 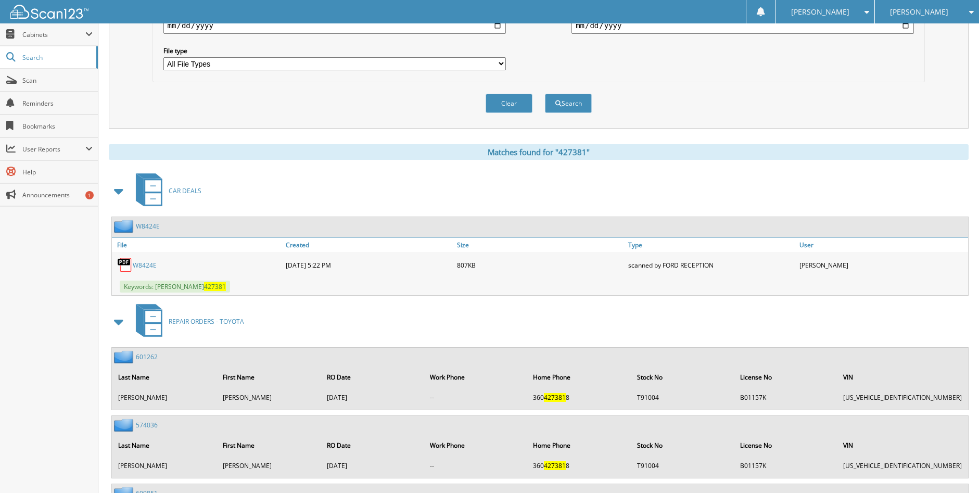 I want to click on input: start, so click(x=335, y=26).